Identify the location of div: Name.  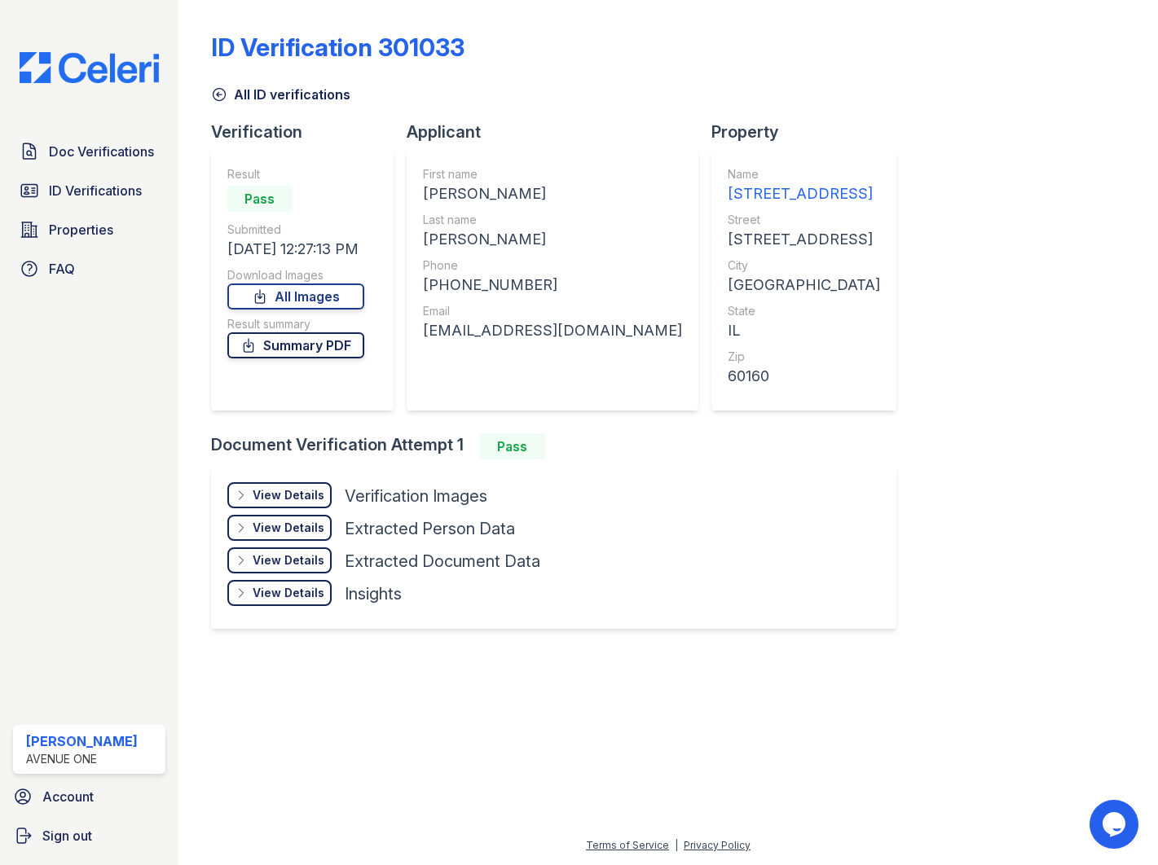
(803, 174).